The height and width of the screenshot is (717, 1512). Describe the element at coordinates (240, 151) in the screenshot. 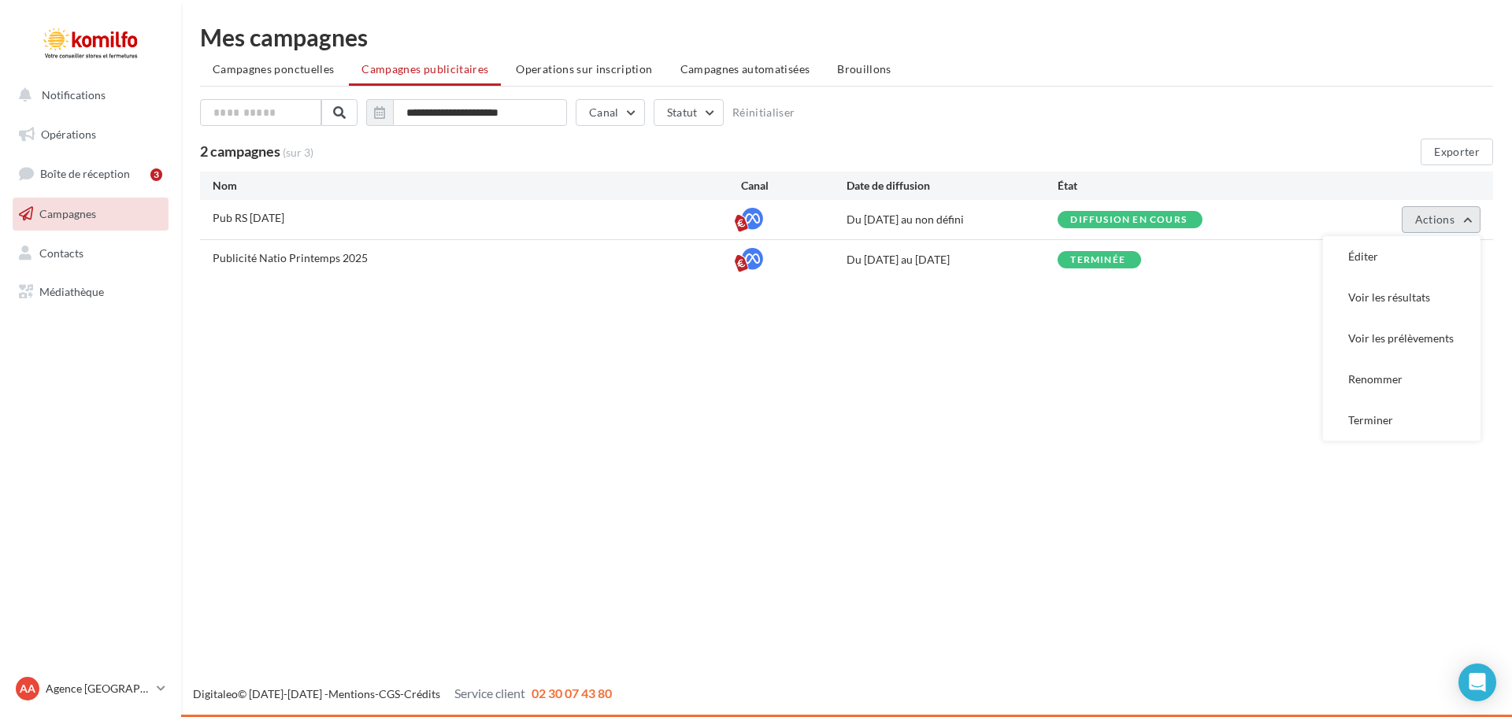

I see `span: 2 campagnes` at that location.